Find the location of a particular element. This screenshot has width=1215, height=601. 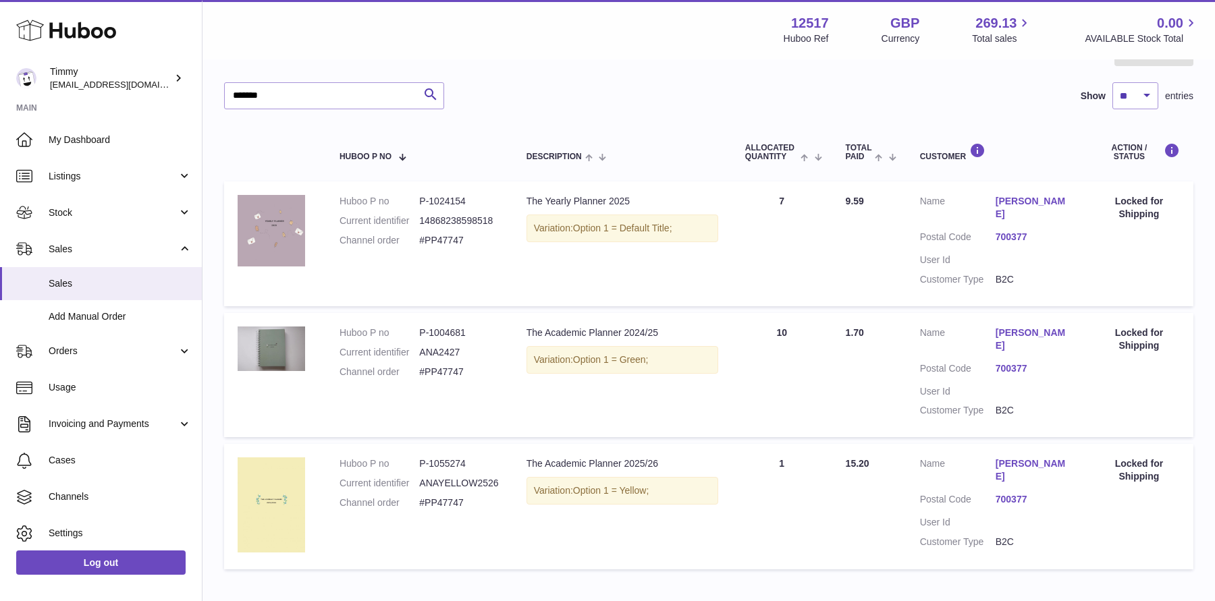

span: Orders is located at coordinates (113, 351).